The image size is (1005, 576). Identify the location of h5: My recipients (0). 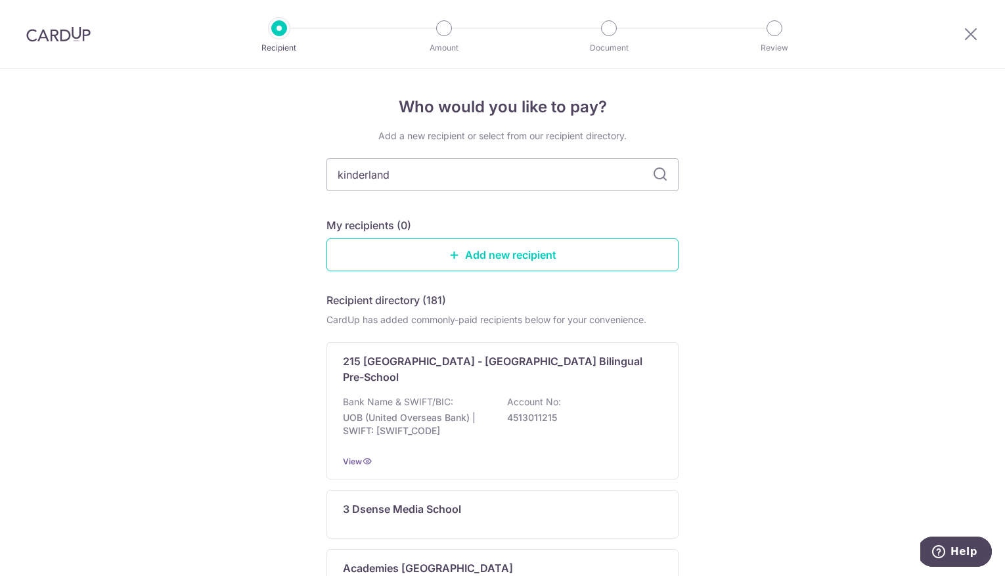
(368, 225).